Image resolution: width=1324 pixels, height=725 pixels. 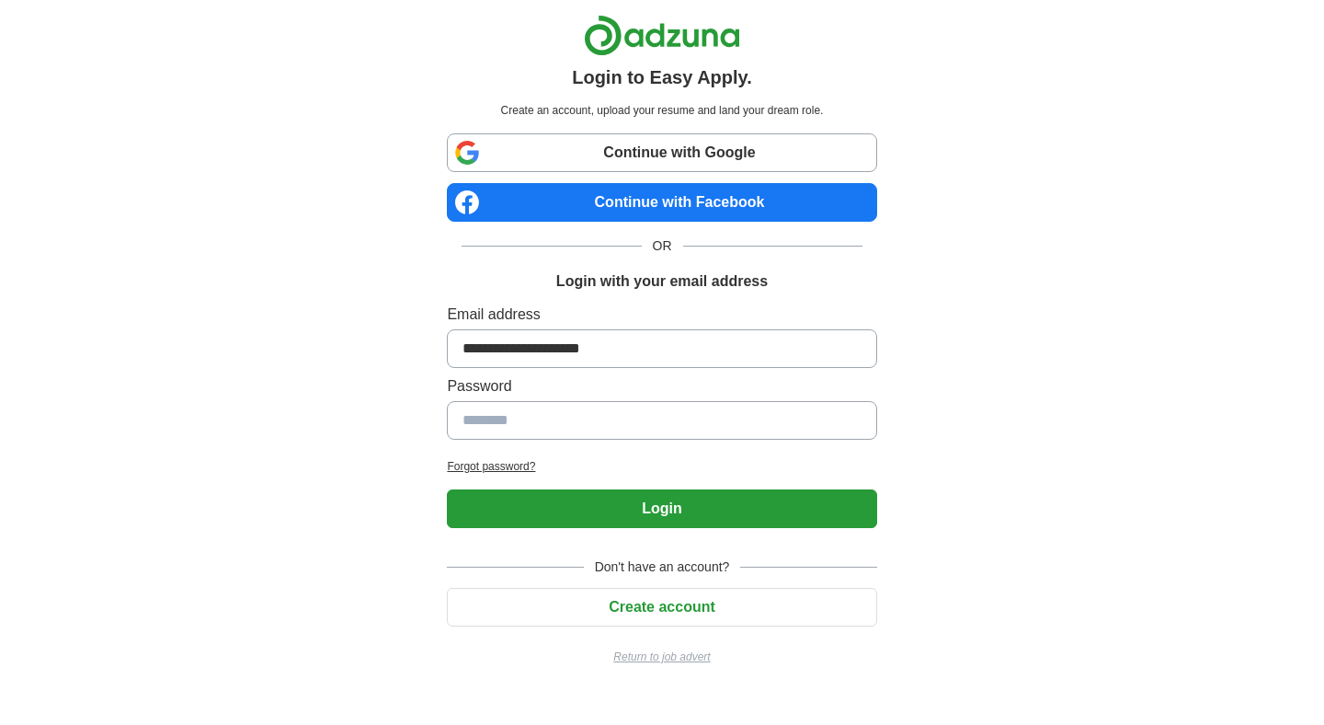 What do you see at coordinates (661, 657) in the screenshot?
I see `p: Return to job advert` at bounding box center [661, 657].